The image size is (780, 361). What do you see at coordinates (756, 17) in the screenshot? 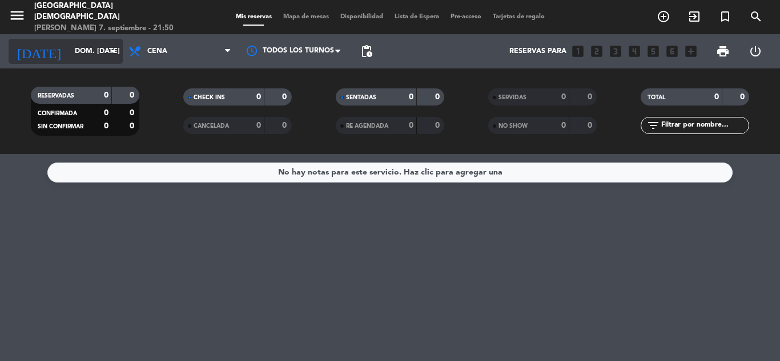
I see `i: search` at bounding box center [756, 17].